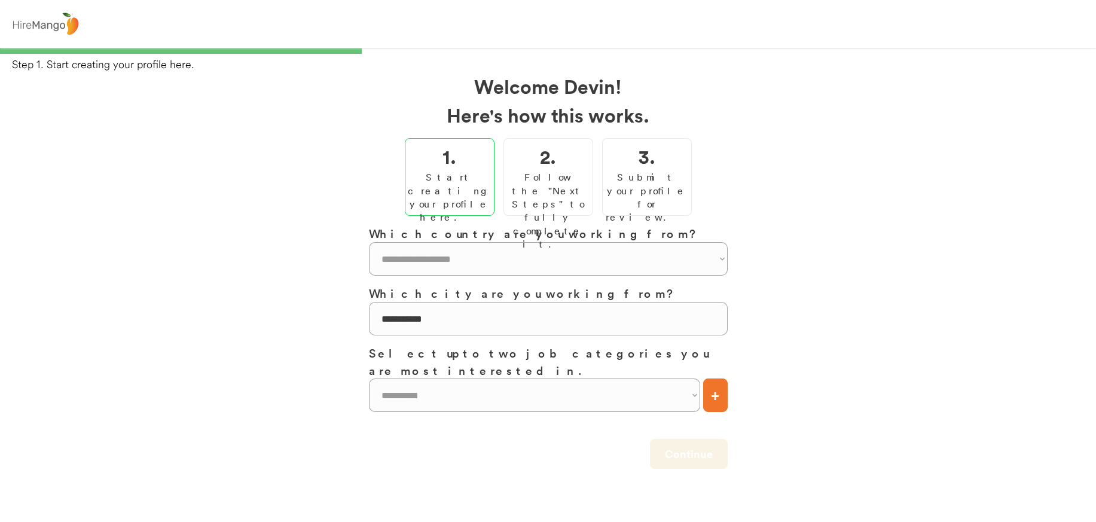 The image size is (1096, 522). What do you see at coordinates (548, 361) in the screenshot?
I see `h3: Select up to two job categories you are most interested in.` at bounding box center [548, 361].